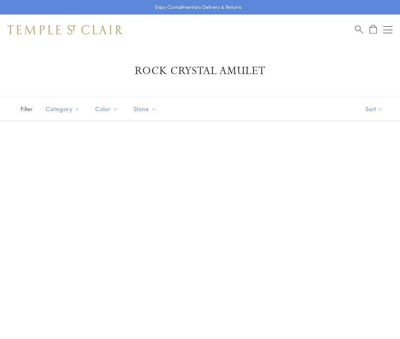  I want to click on button: Stone, so click(145, 109).